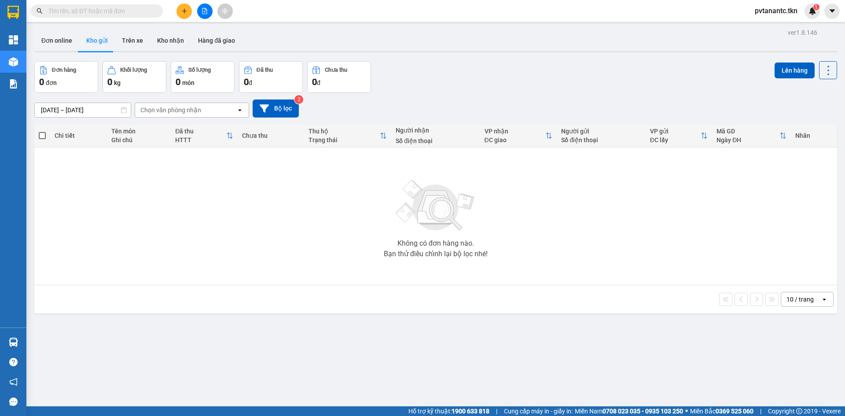  What do you see at coordinates (13, 40) in the screenshot?
I see `img: dashboard-icon` at bounding box center [13, 40].